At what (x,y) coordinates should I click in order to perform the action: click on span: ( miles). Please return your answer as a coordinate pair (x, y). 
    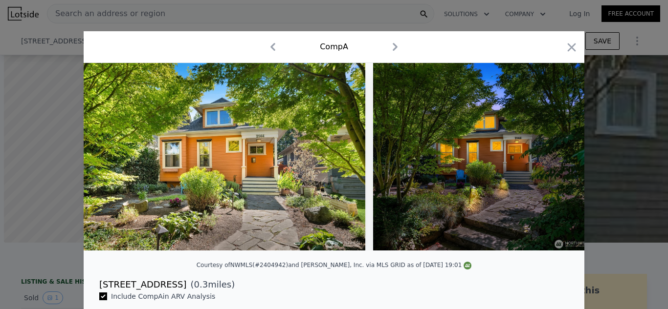
    Looking at the image, I should click on (210, 285).